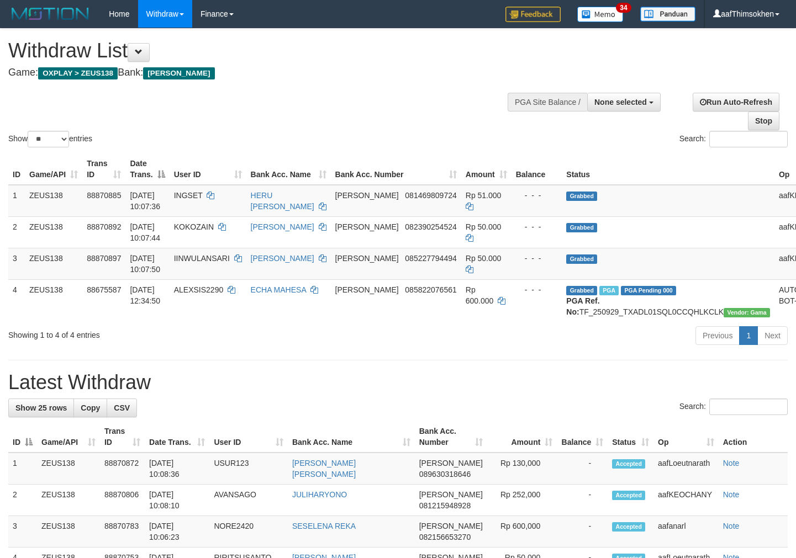 The image size is (796, 558). Describe the element at coordinates (17, 201) in the screenshot. I see `td: 1` at that location.